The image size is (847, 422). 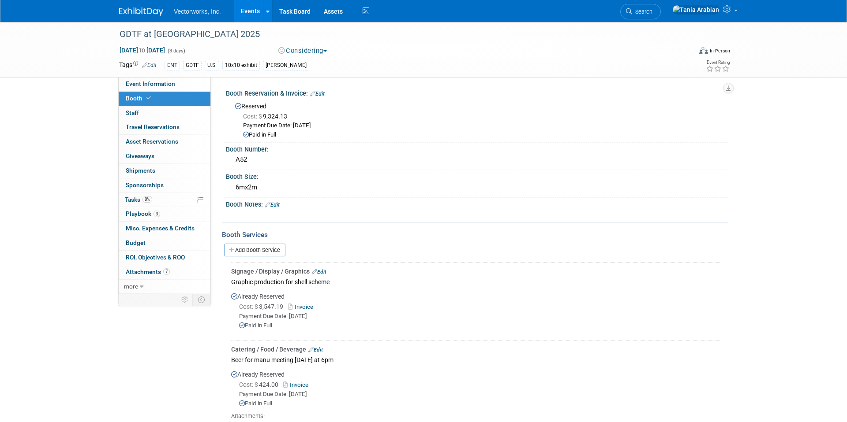 I want to click on a: Playbook3, so click(x=164, y=214).